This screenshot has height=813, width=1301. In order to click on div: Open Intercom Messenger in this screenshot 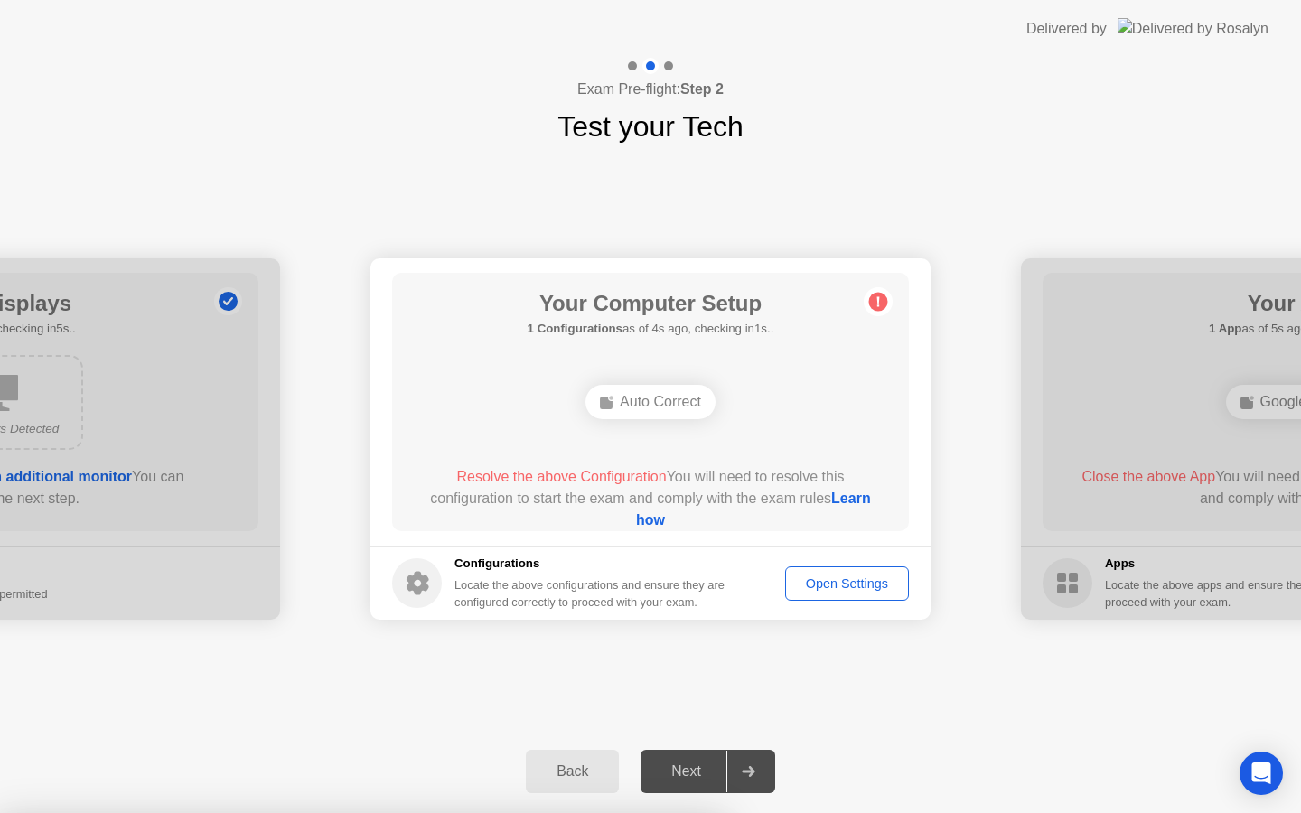, I will do `click(1261, 773)`.